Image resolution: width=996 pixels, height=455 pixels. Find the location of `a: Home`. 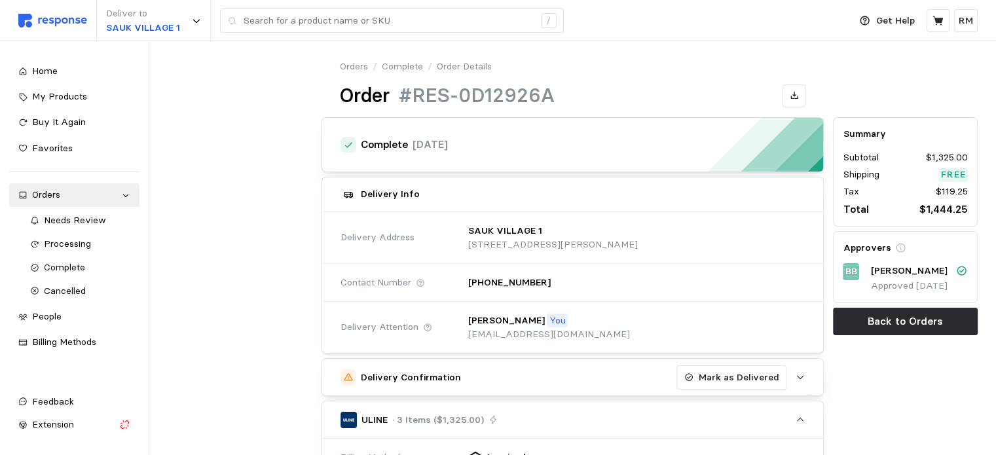

a: Home is located at coordinates (74, 71).